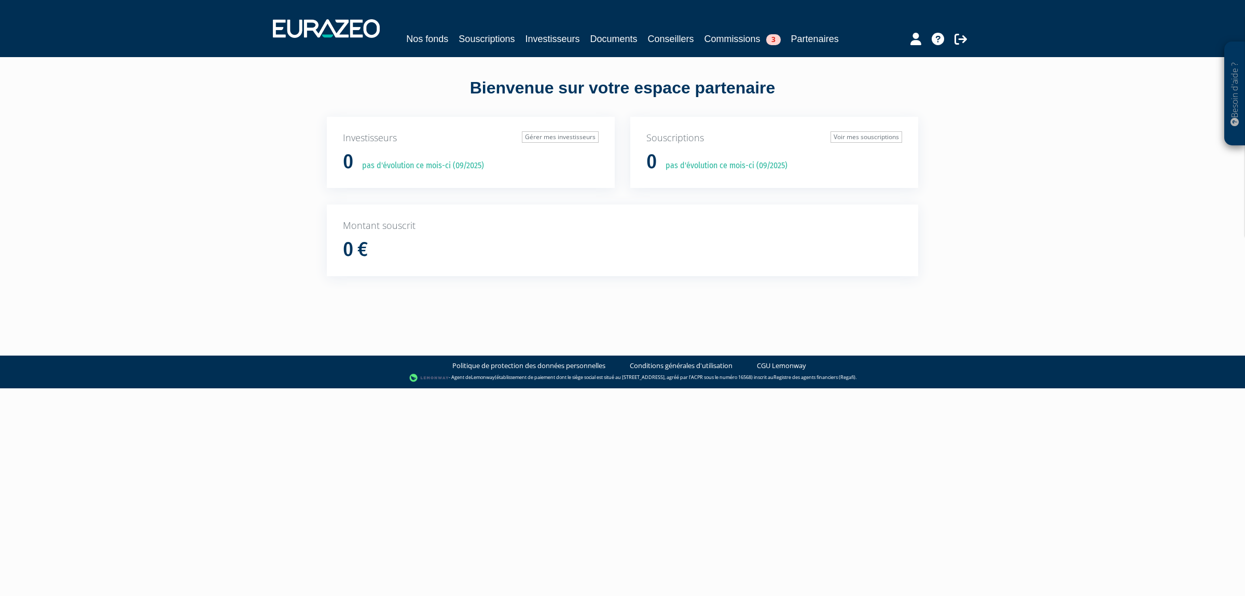 Image resolution: width=1245 pixels, height=596 pixels. Describe the element at coordinates (552, 39) in the screenshot. I see `a: Investisseurs` at that location.